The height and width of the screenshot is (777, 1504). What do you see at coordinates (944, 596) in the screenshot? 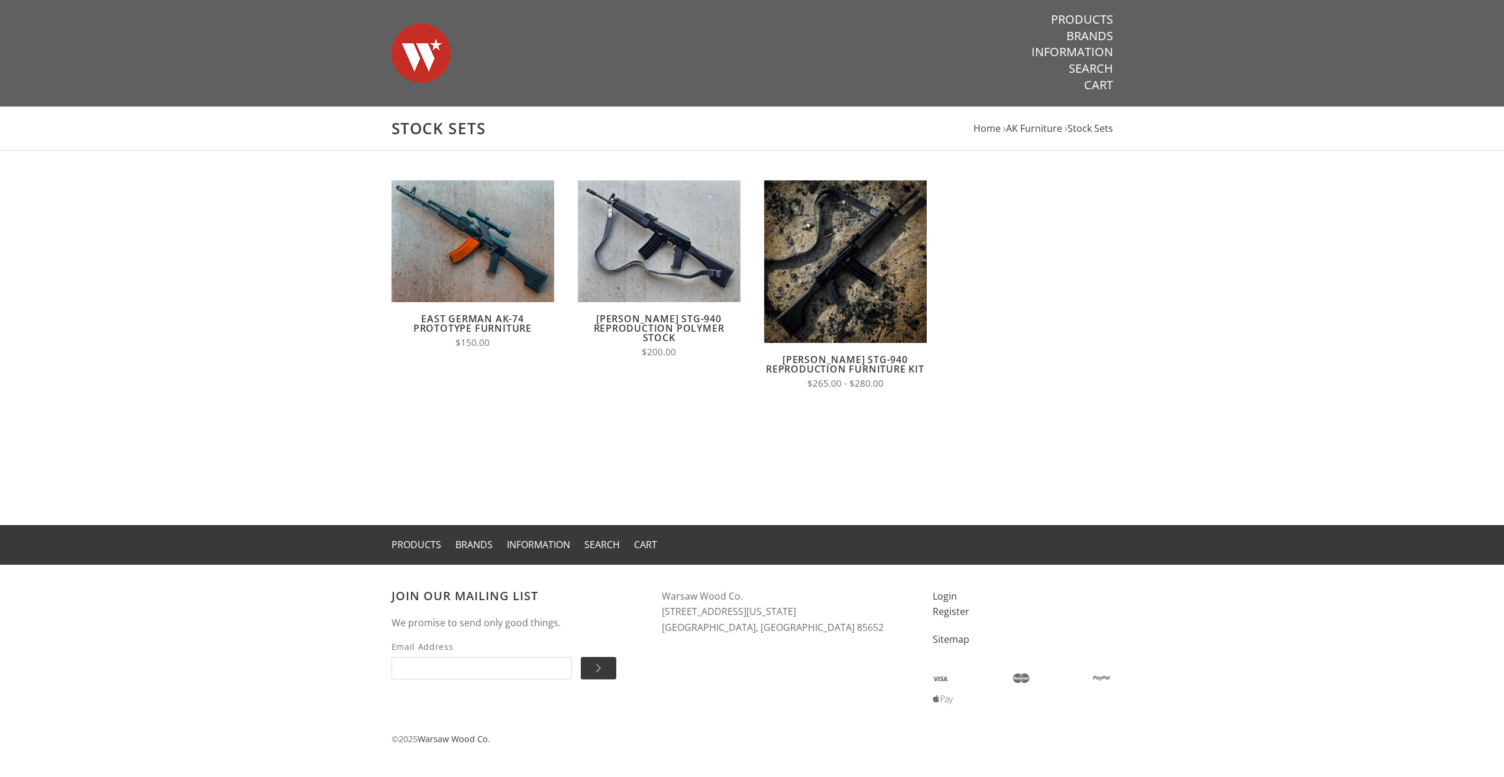
I see `a: Login` at bounding box center [944, 596].